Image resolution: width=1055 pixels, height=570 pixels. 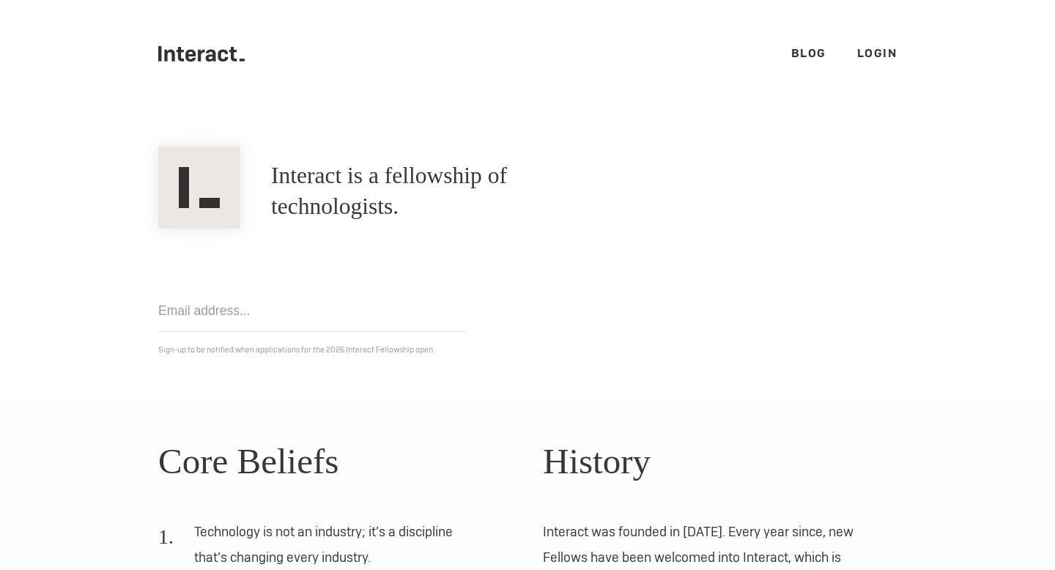 I want to click on input: Email address..., so click(x=312, y=311).